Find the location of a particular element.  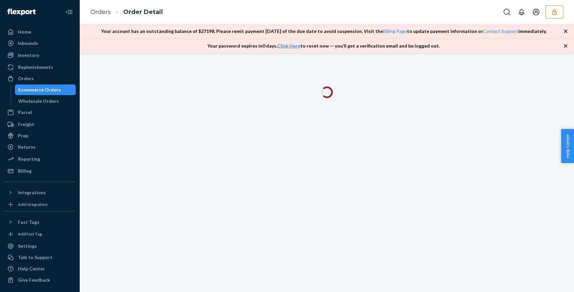

div: Parcel is located at coordinates (25, 112).